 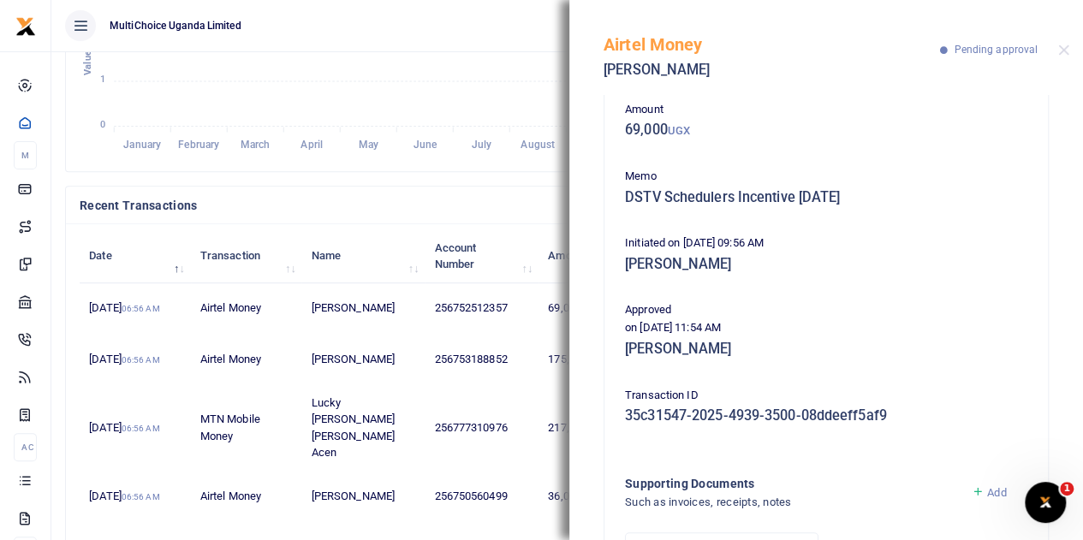 I want to click on td: 256750560499, so click(x=481, y=497).